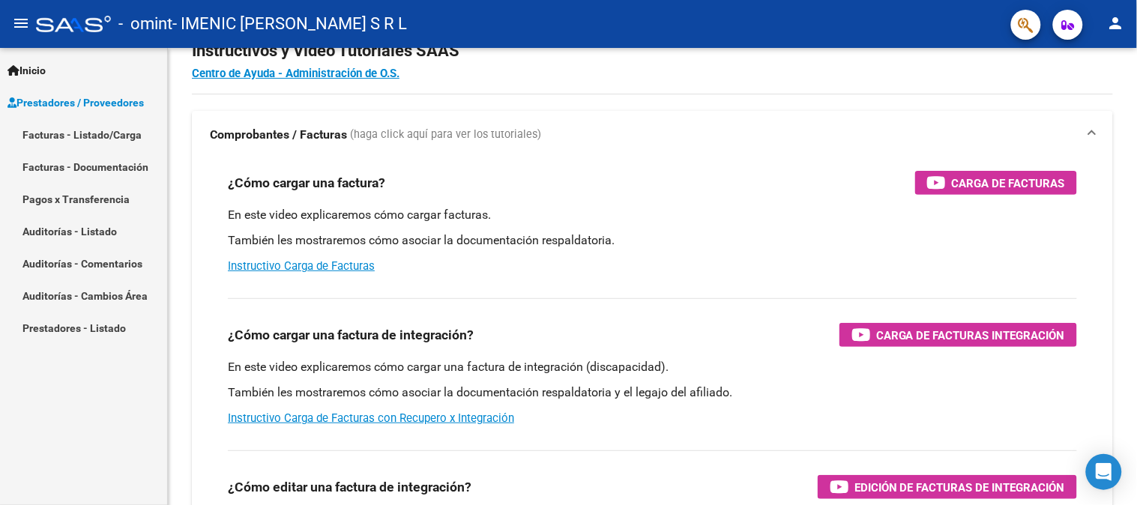 This screenshot has width=1137, height=505. I want to click on button: Carga de Facturas, so click(996, 183).